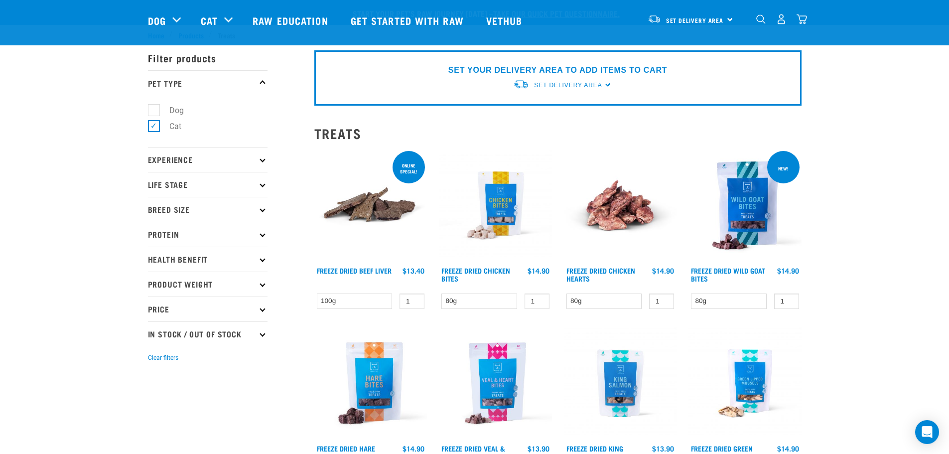  What do you see at coordinates (163, 358) in the screenshot?
I see `button: Clear filters` at bounding box center [163, 358].